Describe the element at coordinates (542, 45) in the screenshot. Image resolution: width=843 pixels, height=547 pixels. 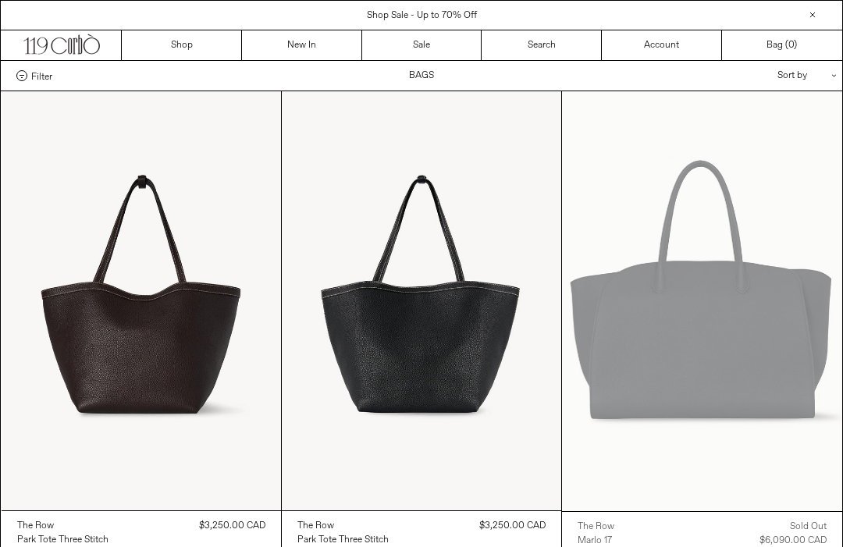
I see `a: Search` at that location.